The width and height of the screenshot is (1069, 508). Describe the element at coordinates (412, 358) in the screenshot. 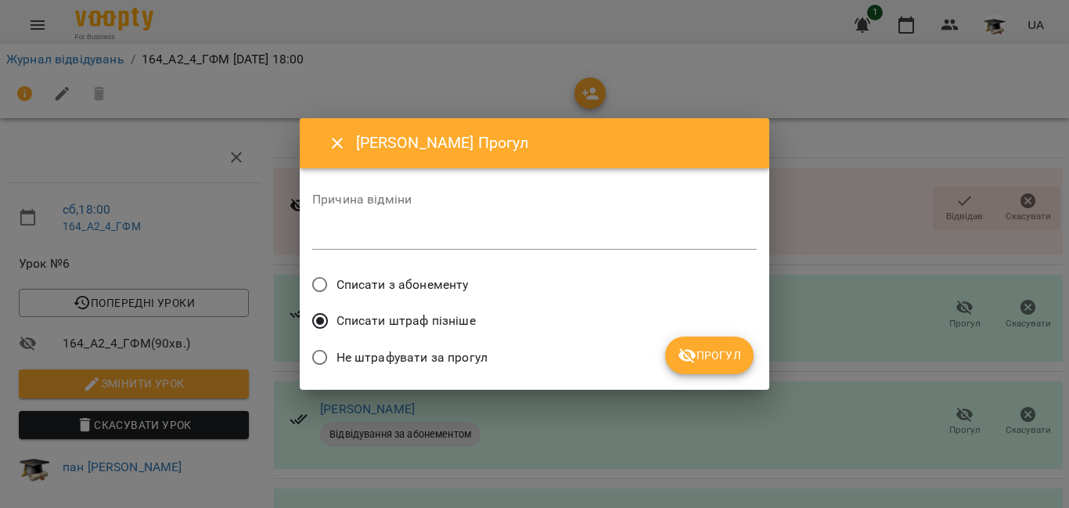

I see `span: Не штрафувати за прогул` at that location.